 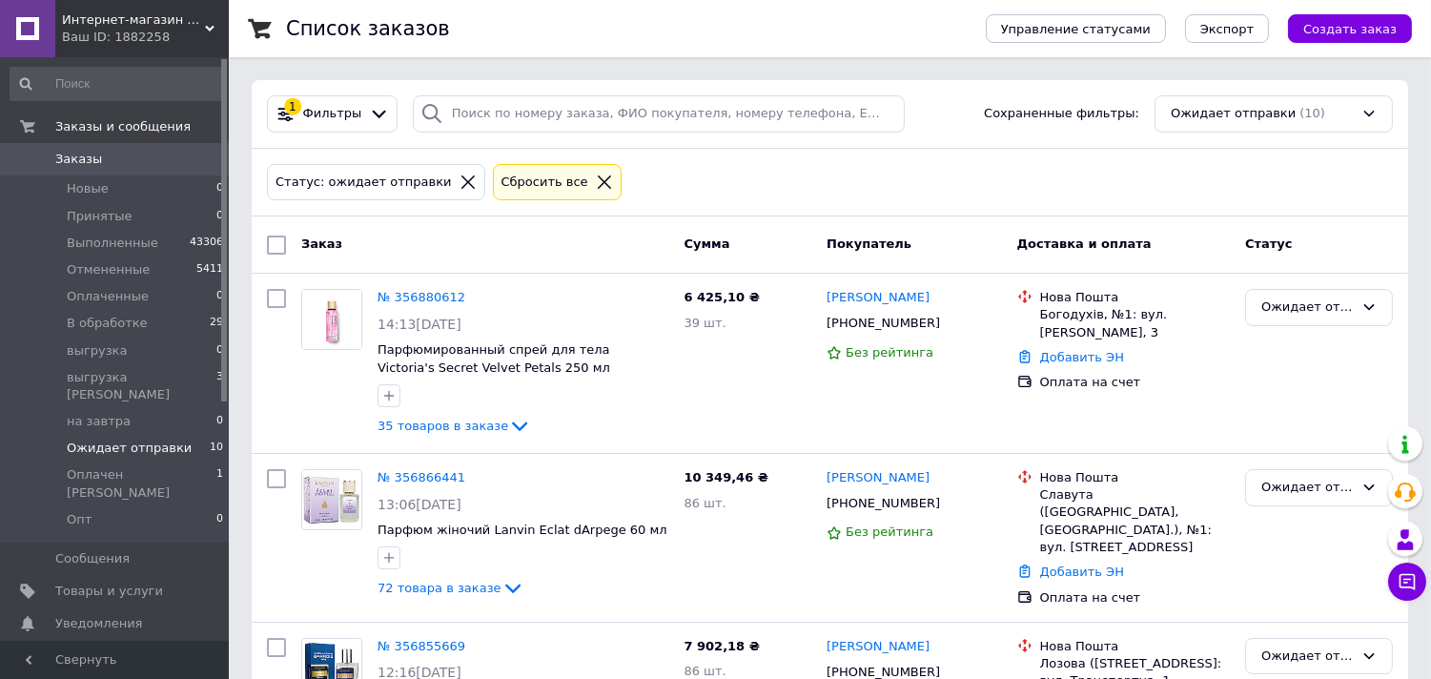 I want to click on a: Создать заказ, so click(x=1340, y=28).